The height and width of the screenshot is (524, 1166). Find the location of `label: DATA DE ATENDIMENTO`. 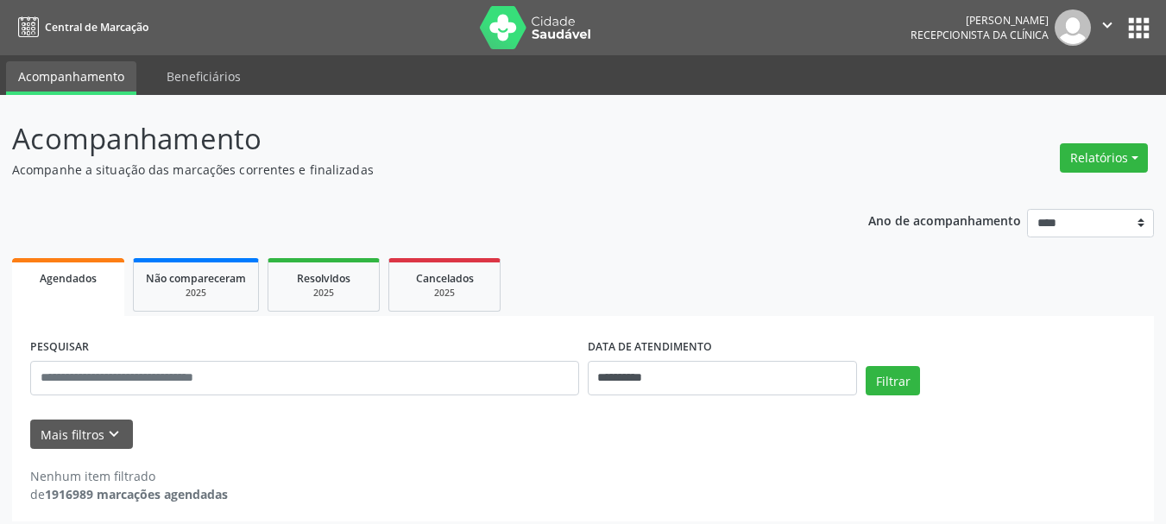

label: DATA DE ATENDIMENTO is located at coordinates (650, 347).